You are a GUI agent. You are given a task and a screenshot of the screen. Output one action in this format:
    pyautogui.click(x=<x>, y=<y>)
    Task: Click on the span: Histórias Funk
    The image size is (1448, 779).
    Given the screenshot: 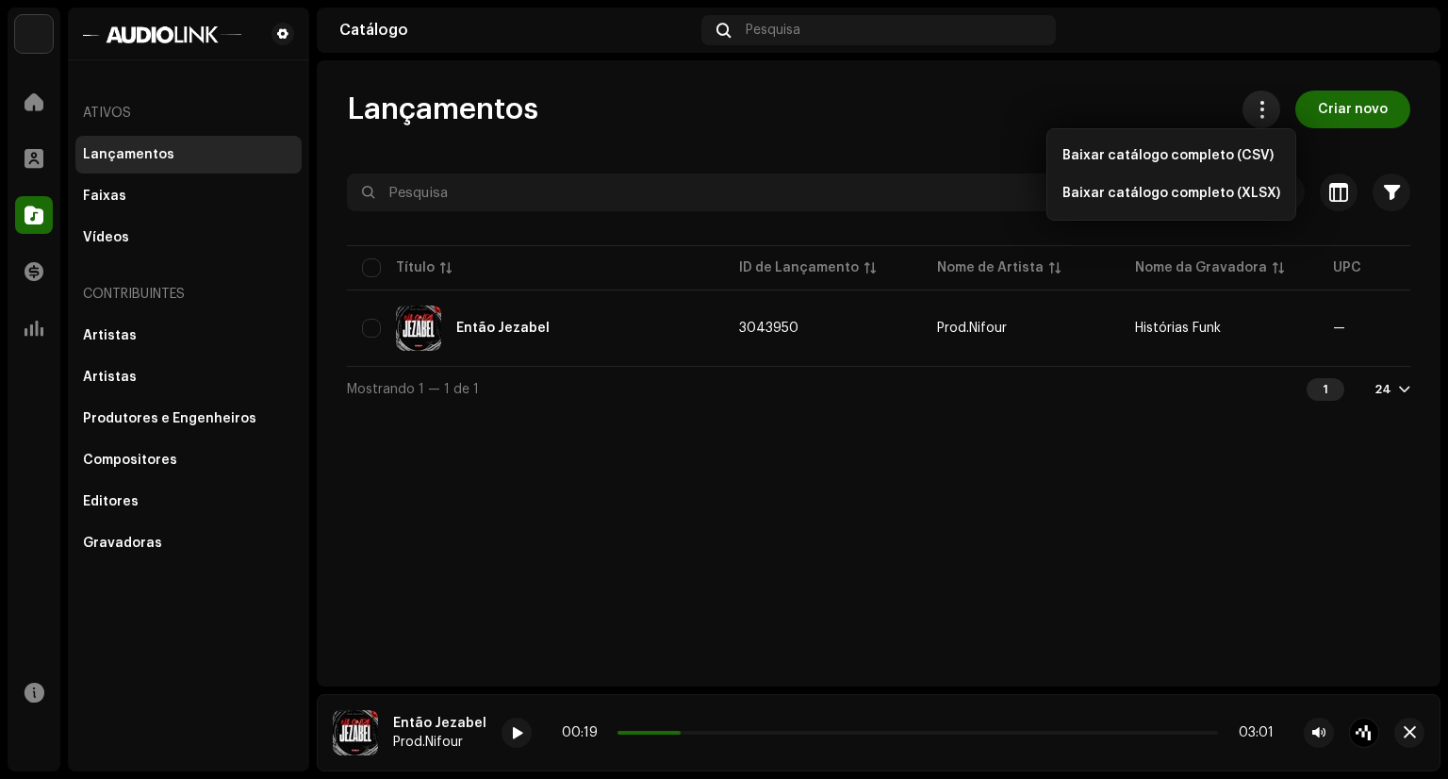 What is the action you would take?
    pyautogui.click(x=1178, y=328)
    